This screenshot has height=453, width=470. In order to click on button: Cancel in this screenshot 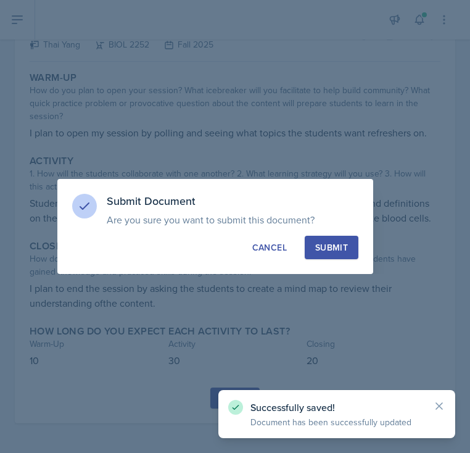, I will do `click(270, 247)`.